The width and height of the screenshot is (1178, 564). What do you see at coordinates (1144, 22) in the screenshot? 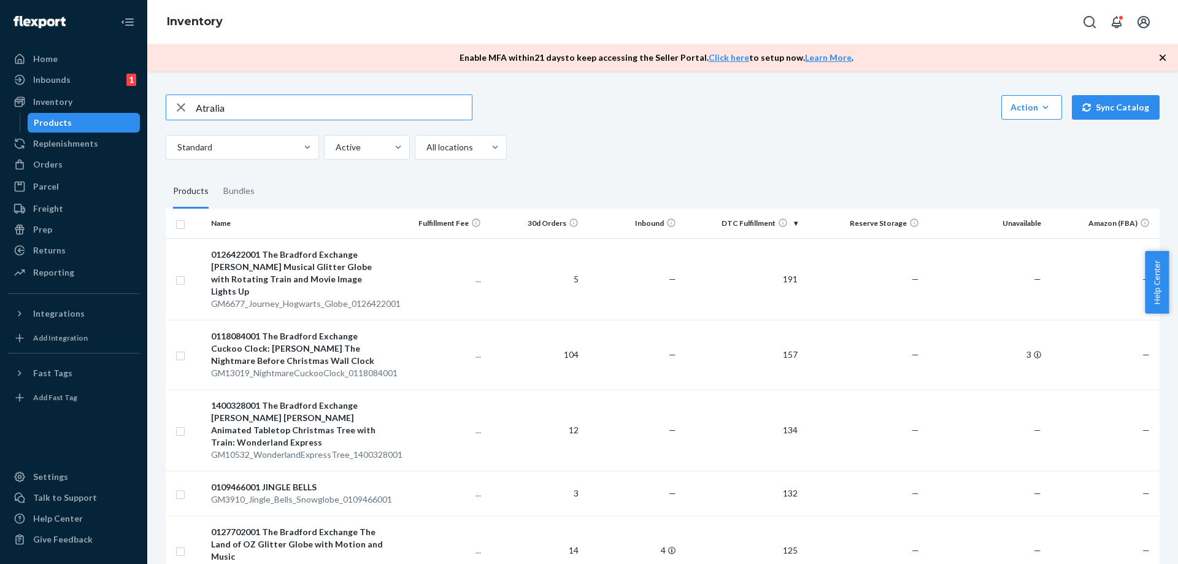
I see `button: Open account menu` at bounding box center [1144, 22].